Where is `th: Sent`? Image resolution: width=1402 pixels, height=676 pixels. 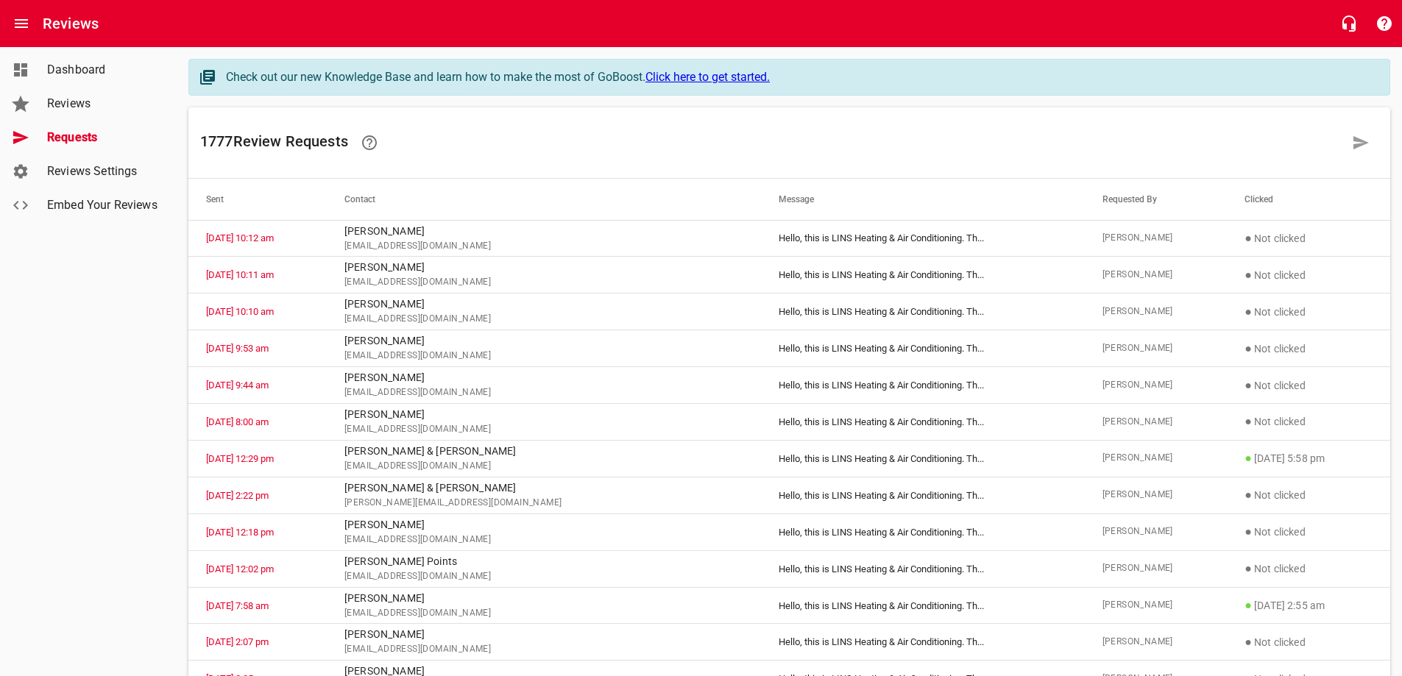
th: Sent is located at coordinates (258, 199).